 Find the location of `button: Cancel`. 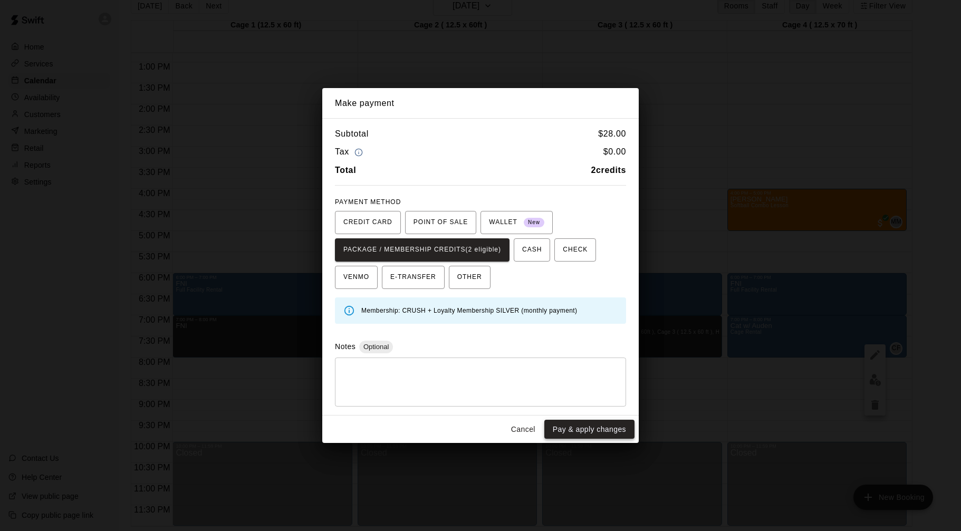

button: Cancel is located at coordinates (523, 429).